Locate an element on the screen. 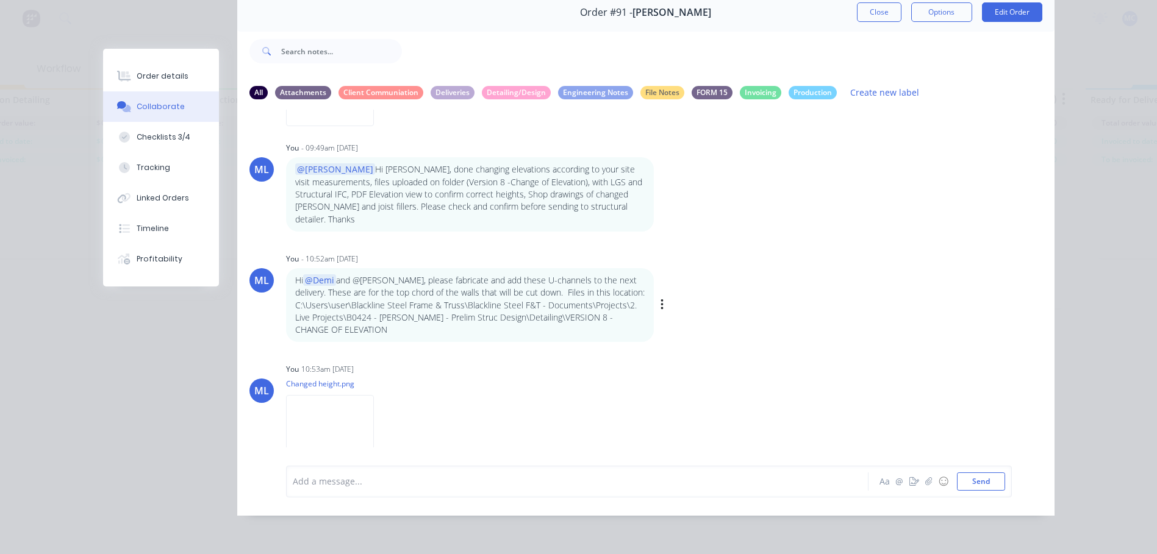 This screenshot has width=1157, height=554. div: Detailing/Design is located at coordinates (516, 93).